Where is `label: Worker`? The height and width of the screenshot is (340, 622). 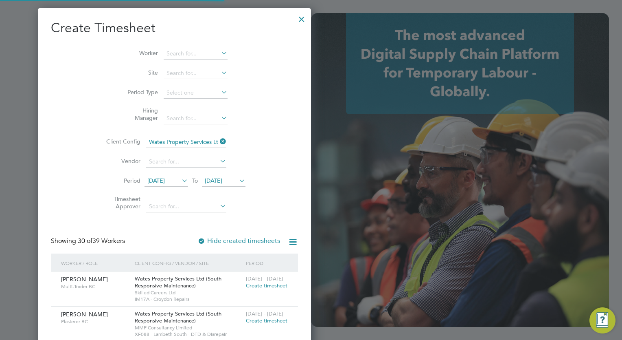 label: Worker is located at coordinates (140, 53).